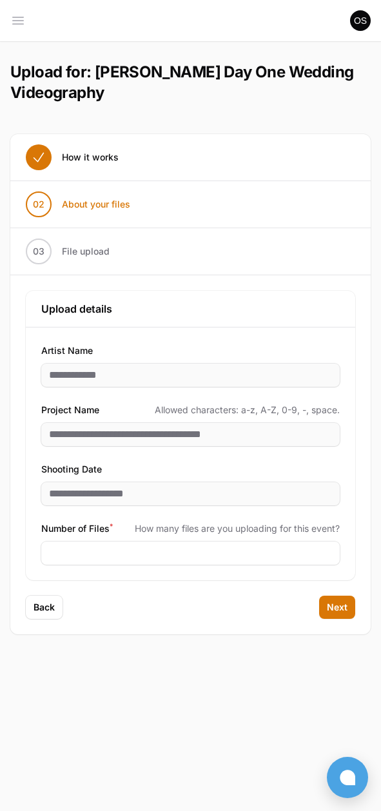 This screenshot has width=381, height=811. I want to click on span: File upload, so click(86, 251).